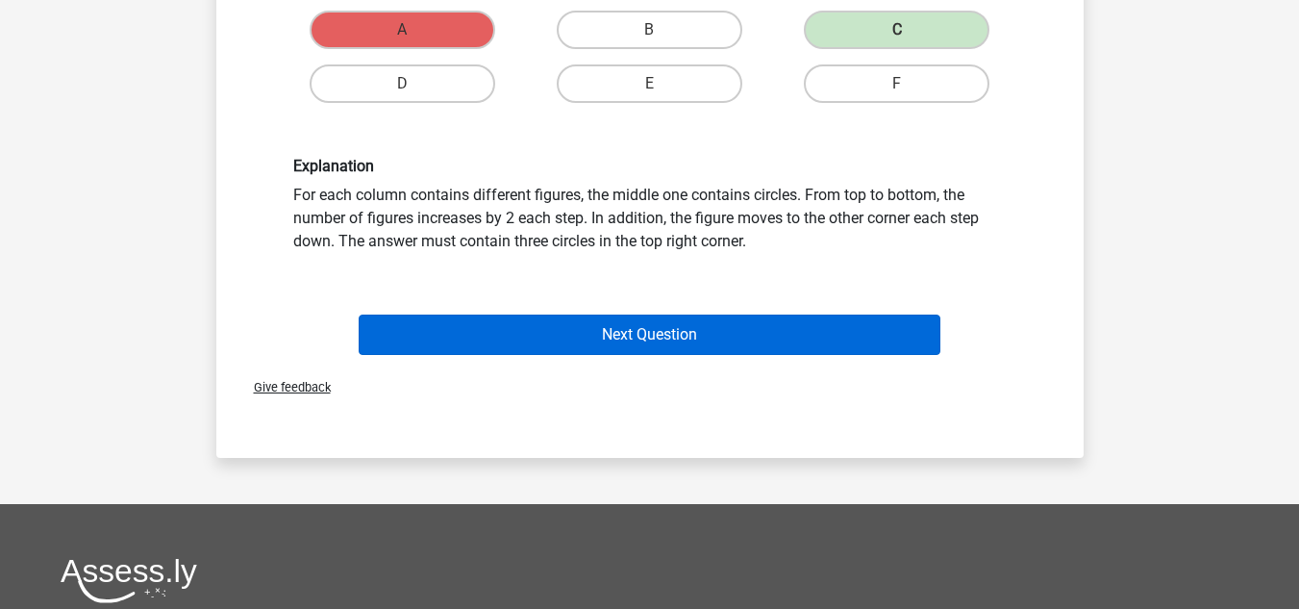 This screenshot has width=1299, height=609. I want to click on label: F, so click(896, 84).